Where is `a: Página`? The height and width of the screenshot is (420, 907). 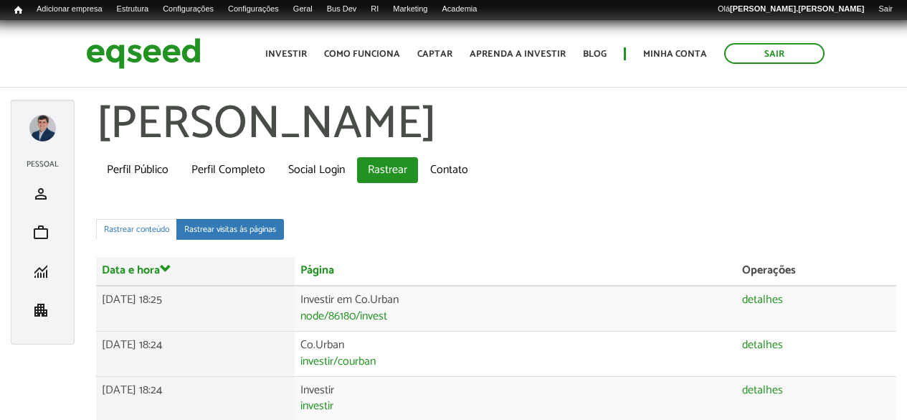 a: Página is located at coordinates (317, 270).